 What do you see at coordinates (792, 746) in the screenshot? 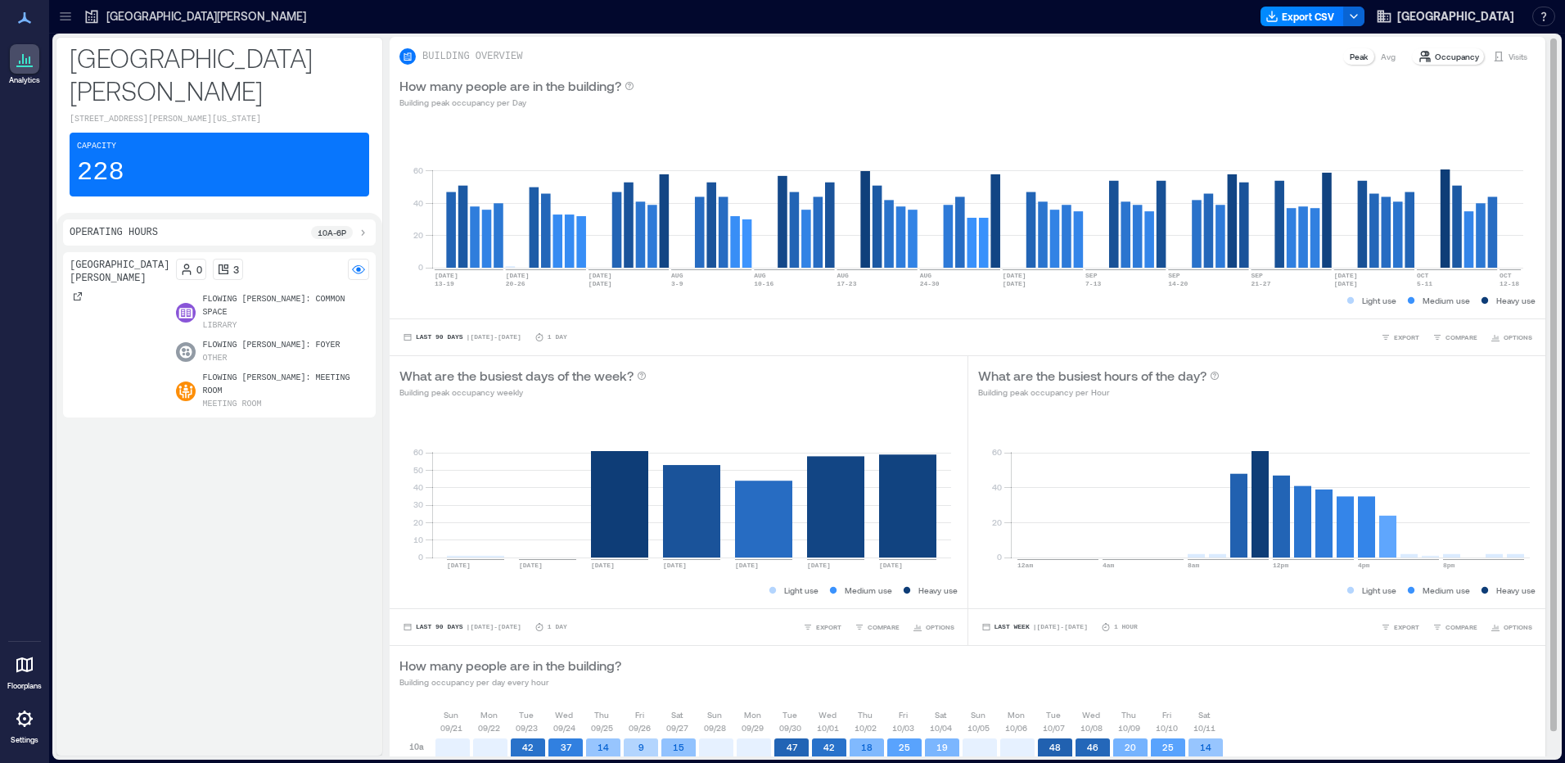
I see `text: 47` at bounding box center [792, 746].